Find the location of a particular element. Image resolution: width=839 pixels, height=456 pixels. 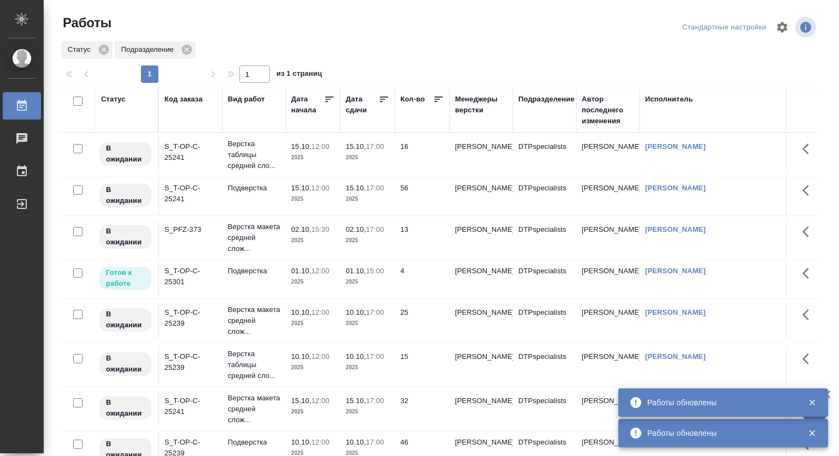

p: Верстка макета средней слож... is located at coordinates (254, 409).